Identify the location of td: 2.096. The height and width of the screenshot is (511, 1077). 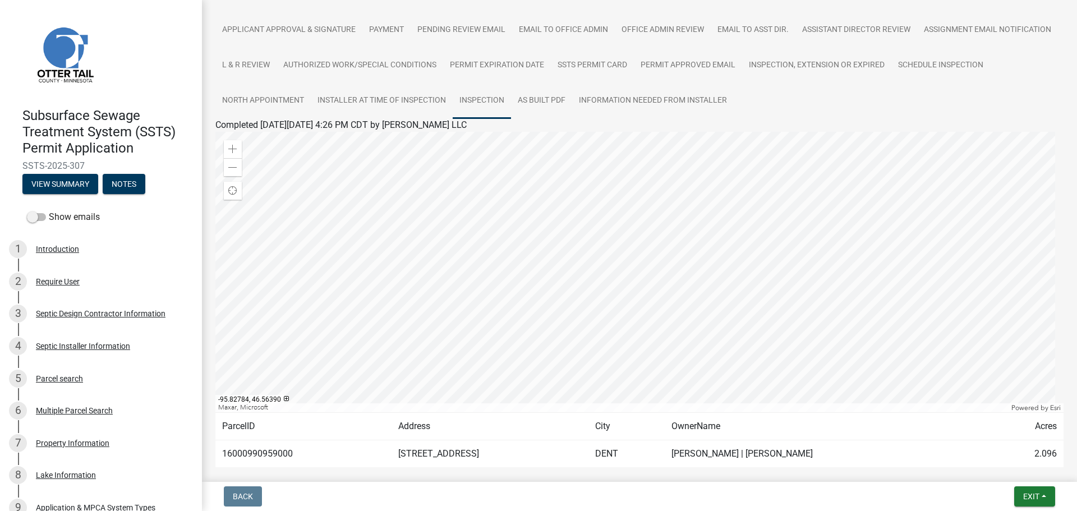
(1026, 454).